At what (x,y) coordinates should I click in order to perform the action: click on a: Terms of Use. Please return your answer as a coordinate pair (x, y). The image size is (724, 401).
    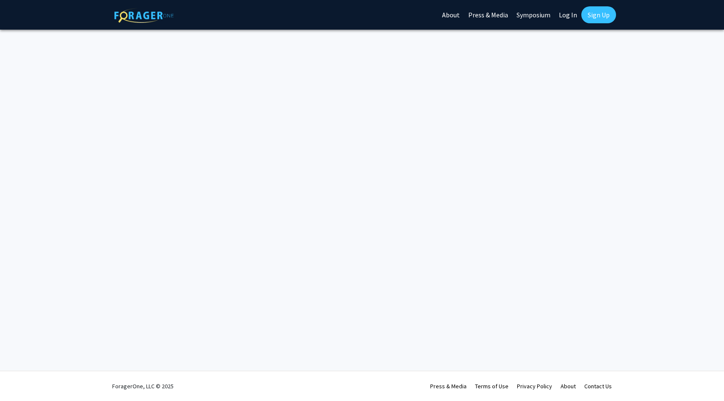
    Looking at the image, I should click on (491, 386).